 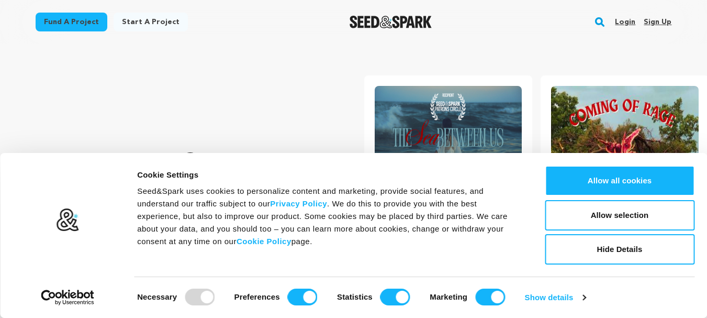 I want to click on a: Seed&Spark Homepage, so click(x=390, y=22).